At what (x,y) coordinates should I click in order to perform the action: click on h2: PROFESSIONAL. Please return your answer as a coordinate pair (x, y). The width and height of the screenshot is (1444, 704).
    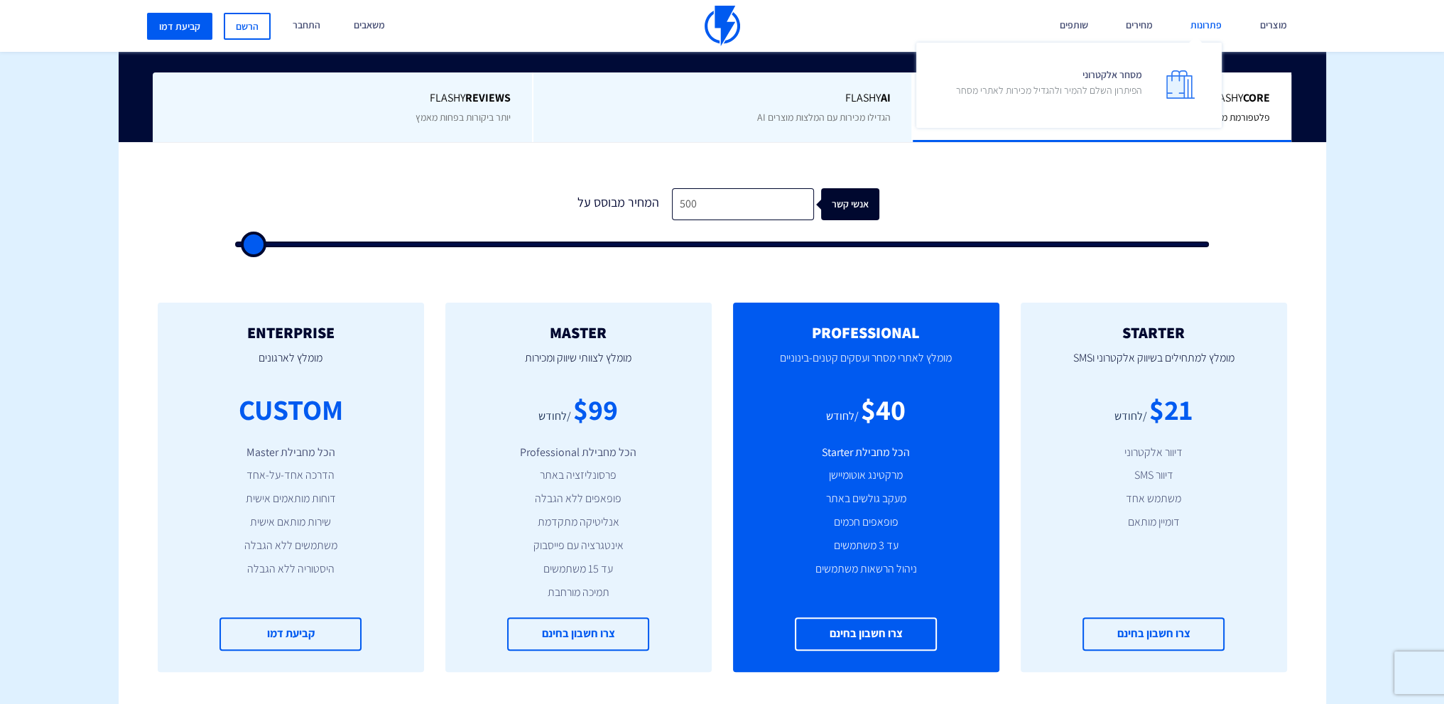
    Looking at the image, I should click on (866, 332).